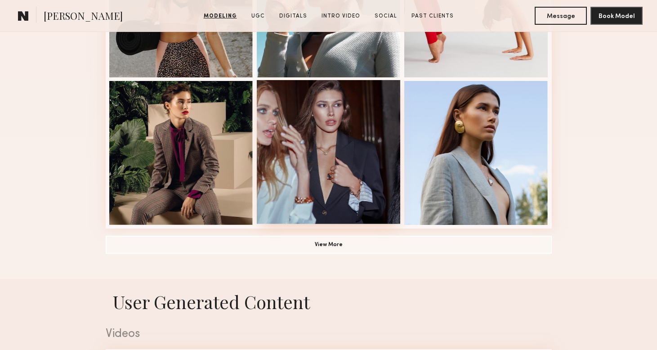 The height and width of the screenshot is (350, 657). What do you see at coordinates (561, 16) in the screenshot?
I see `button: Message` at bounding box center [561, 16].